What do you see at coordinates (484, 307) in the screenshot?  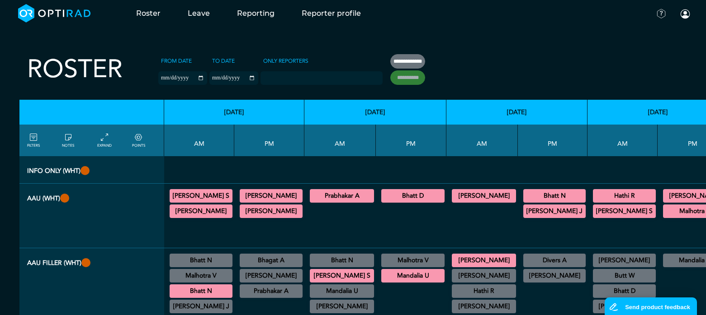 I see `div: General CT/General MRI/General XR 10:00 - 13:30` at bounding box center [484, 307].